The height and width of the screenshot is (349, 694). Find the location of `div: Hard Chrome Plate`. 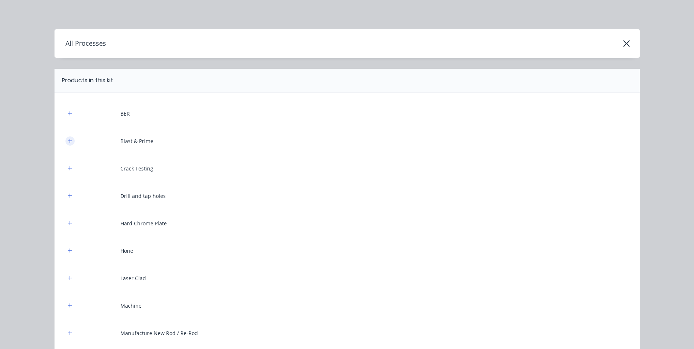

div: Hard Chrome Plate is located at coordinates (143, 223).